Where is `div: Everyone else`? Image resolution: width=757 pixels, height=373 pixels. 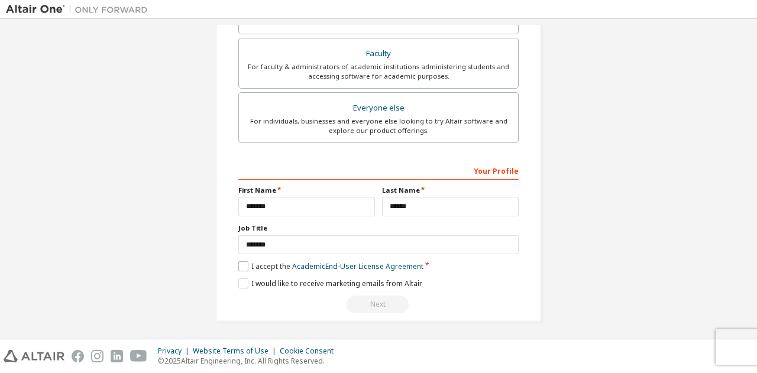
div: Everyone else is located at coordinates (378, 108).